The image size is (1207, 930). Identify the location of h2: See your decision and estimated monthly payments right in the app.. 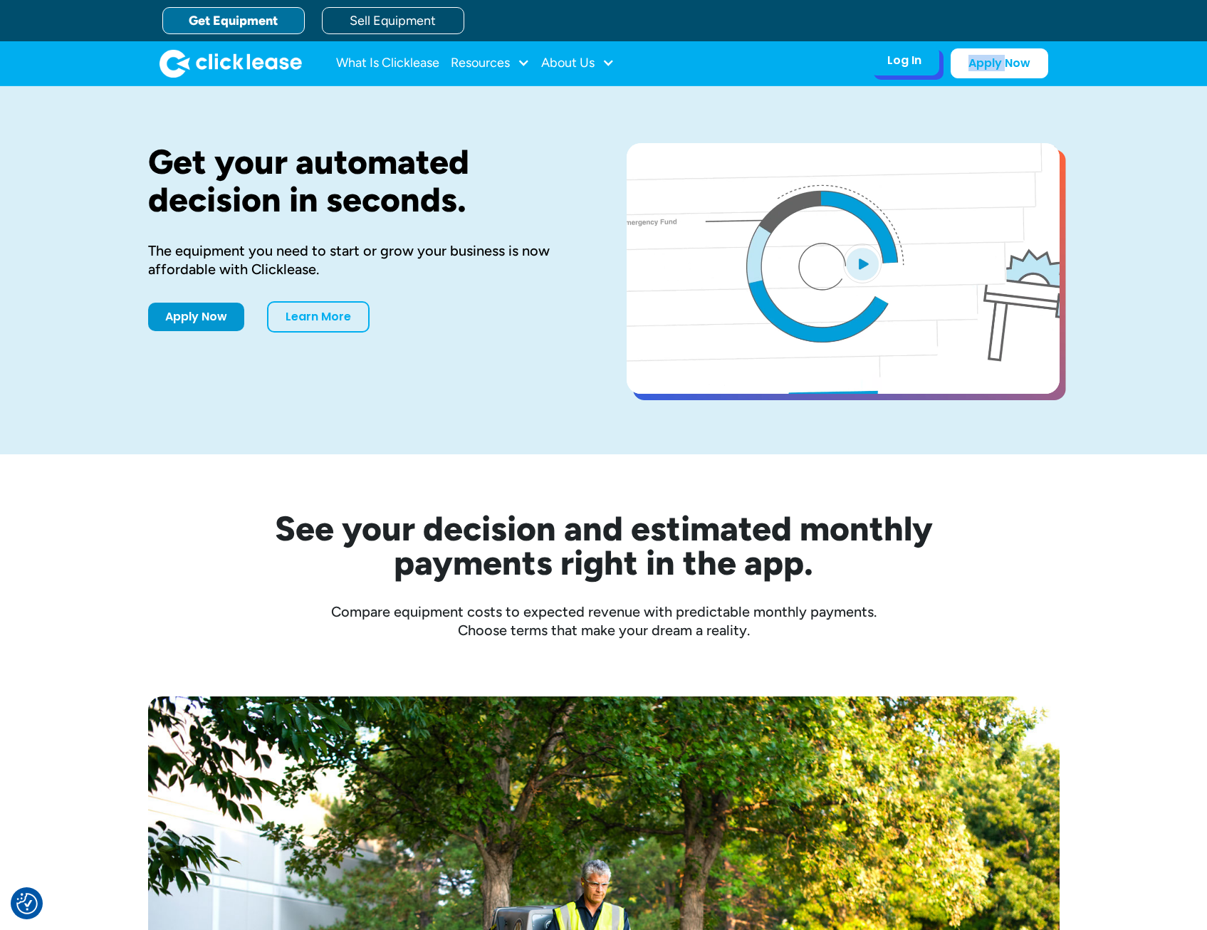
(604, 545).